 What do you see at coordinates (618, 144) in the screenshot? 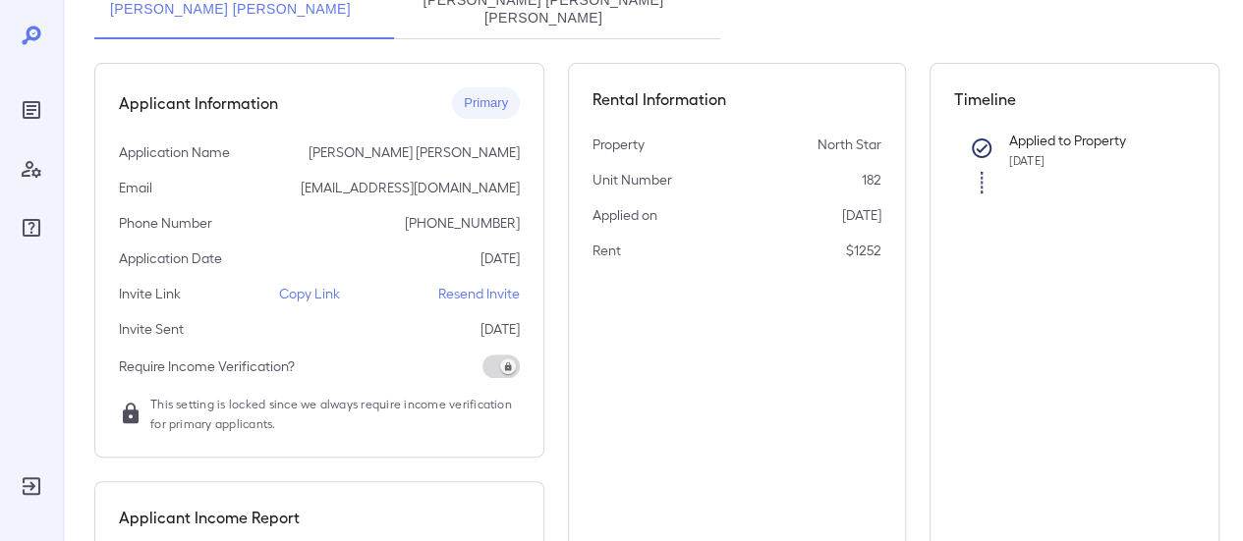
I see `p: Property` at bounding box center [618, 144].